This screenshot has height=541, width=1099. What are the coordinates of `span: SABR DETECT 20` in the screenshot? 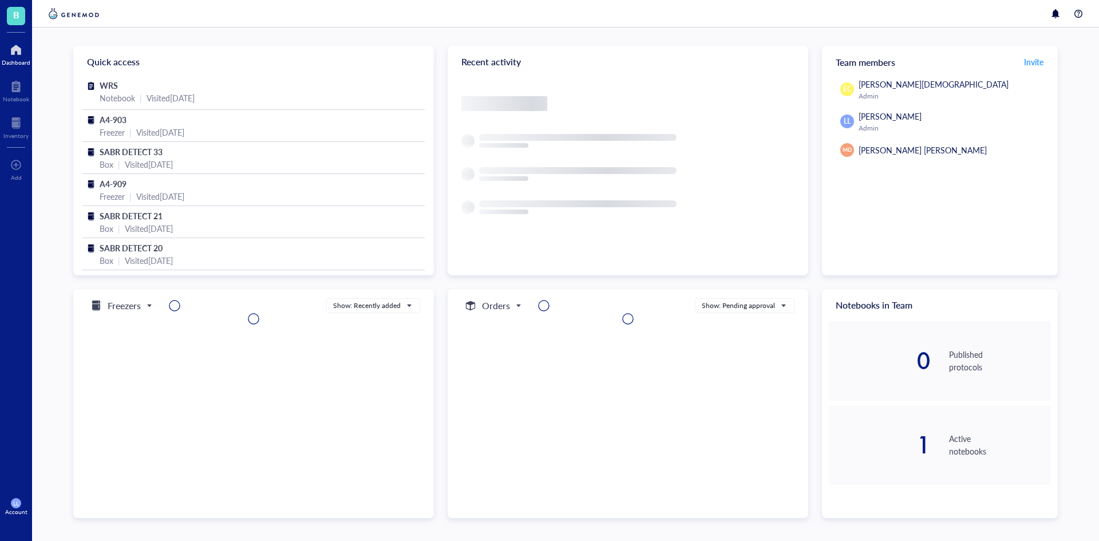 It's located at (131, 248).